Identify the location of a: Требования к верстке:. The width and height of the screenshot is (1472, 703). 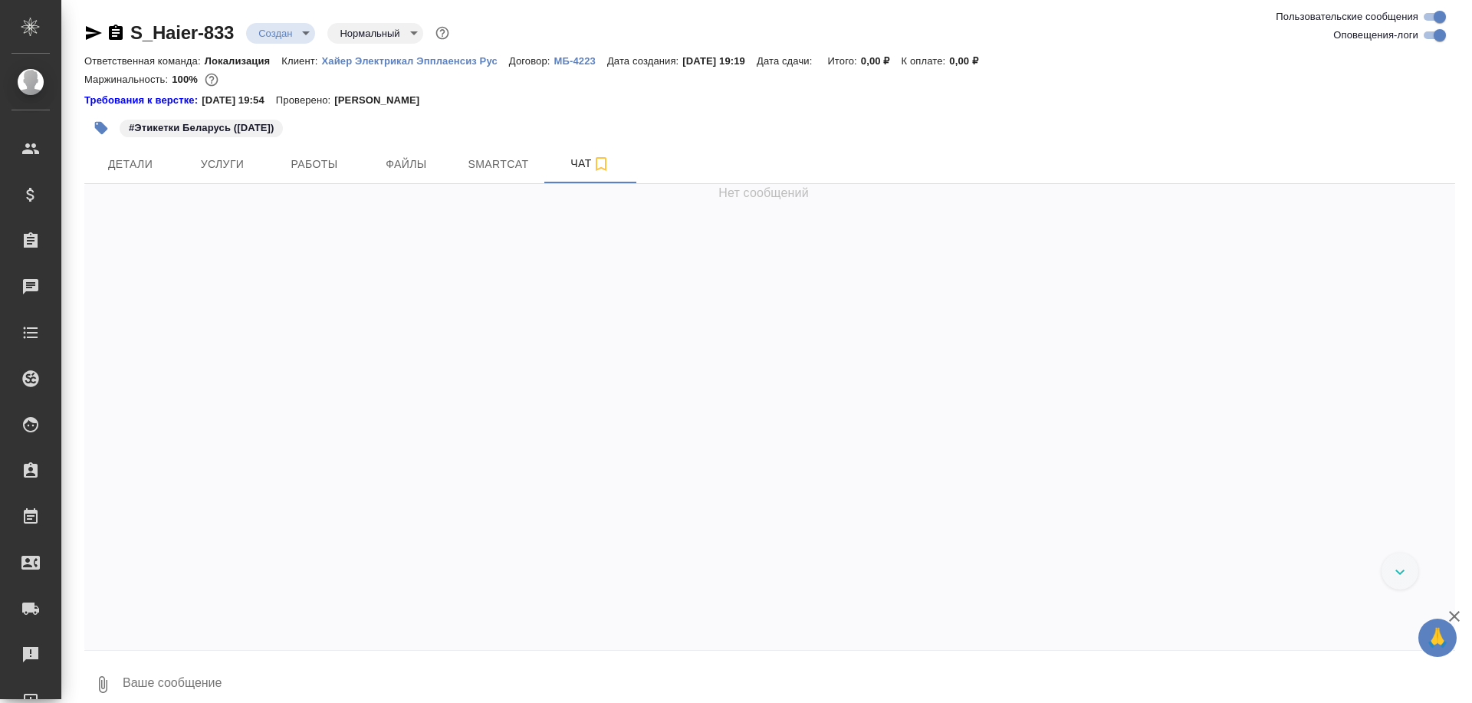
(143, 100).